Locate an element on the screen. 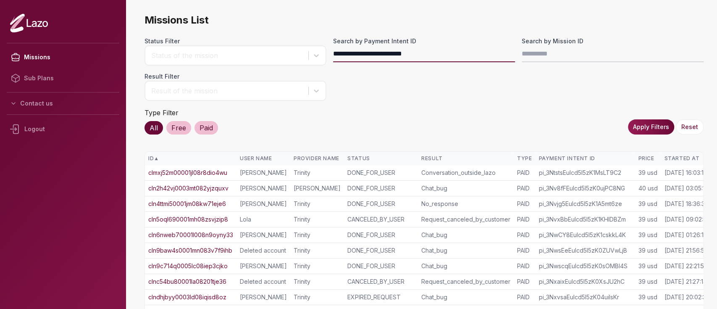  div: pi_3NtstsEulcd5I5zK1MsLT9C2 is located at coordinates (585, 173).